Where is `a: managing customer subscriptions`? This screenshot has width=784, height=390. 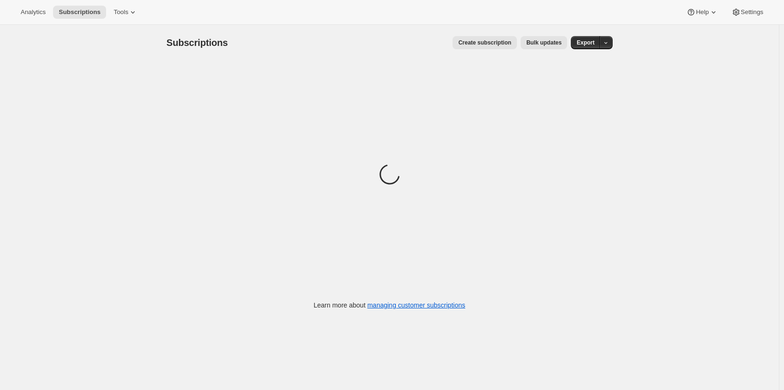 a: managing customer subscriptions is located at coordinates (416, 305).